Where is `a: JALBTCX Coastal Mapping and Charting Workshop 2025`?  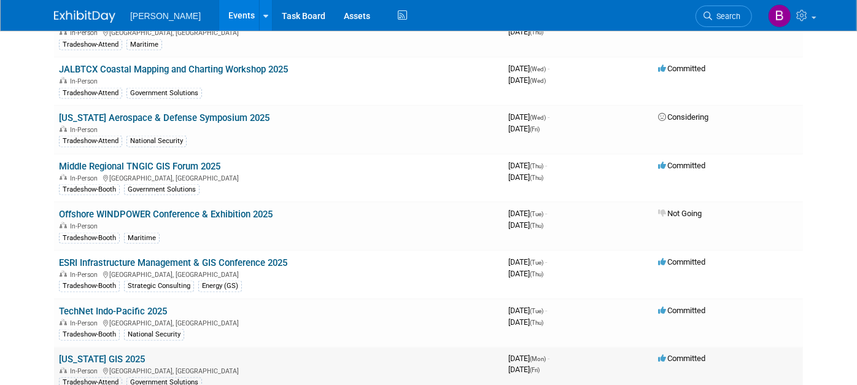
a: JALBTCX Coastal Mapping and Charting Workshop 2025 is located at coordinates (173, 69).